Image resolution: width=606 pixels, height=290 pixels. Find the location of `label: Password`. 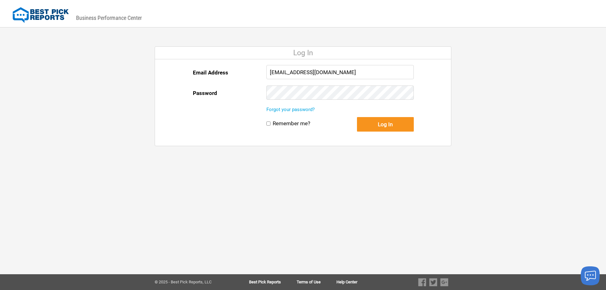

label: Password is located at coordinates (205, 93).